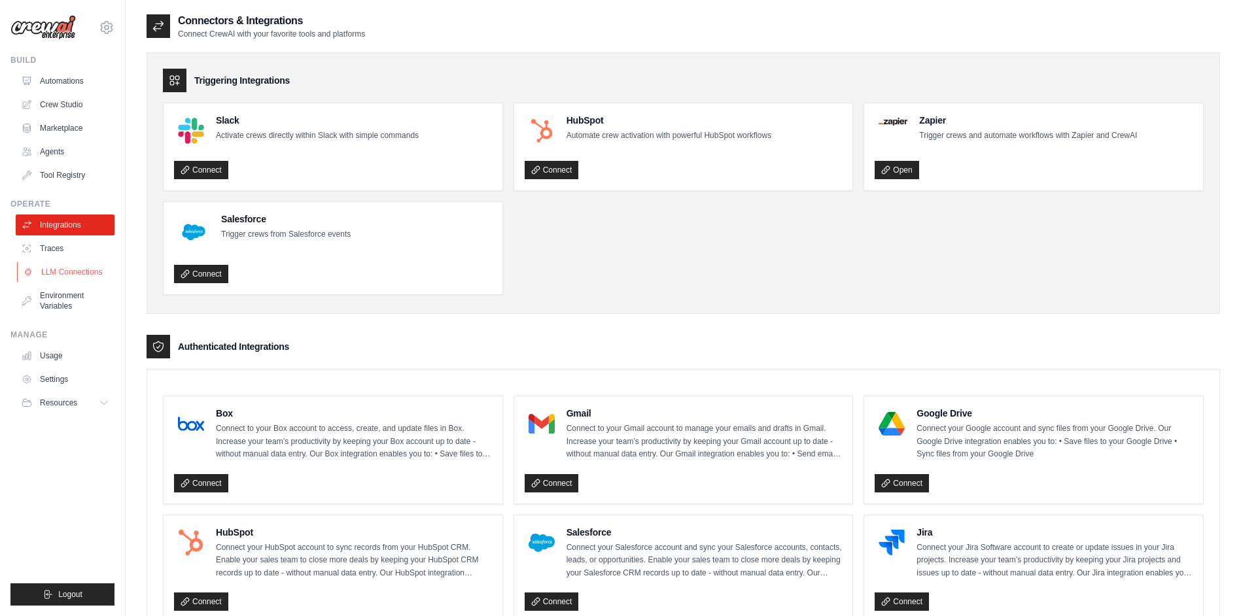  I want to click on a: Environment Variables, so click(65, 301).